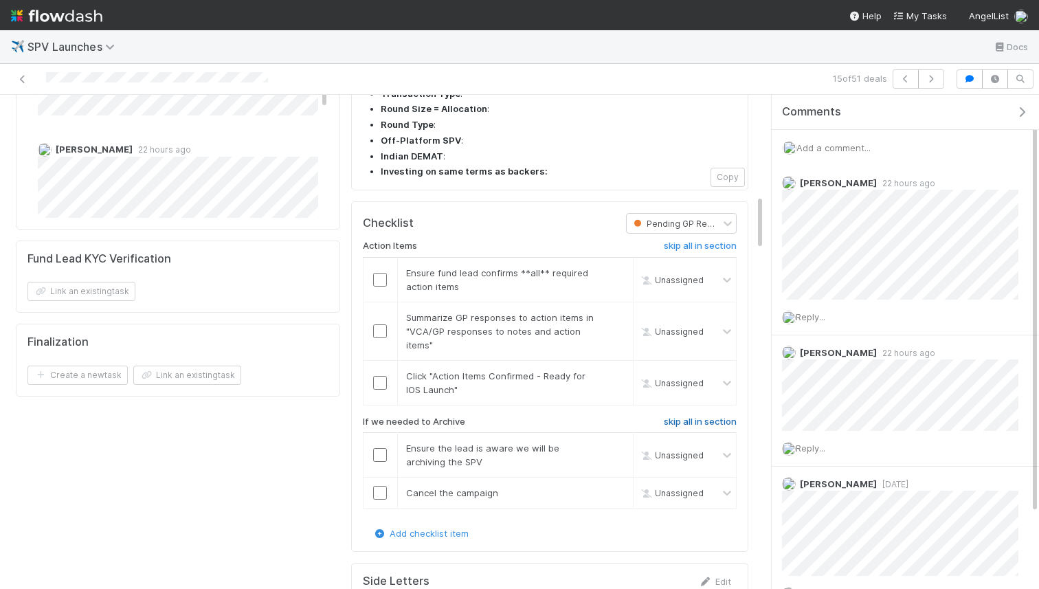 Image resolution: width=1039 pixels, height=589 pixels. I want to click on strong: Indian DEMAT, so click(412, 156).